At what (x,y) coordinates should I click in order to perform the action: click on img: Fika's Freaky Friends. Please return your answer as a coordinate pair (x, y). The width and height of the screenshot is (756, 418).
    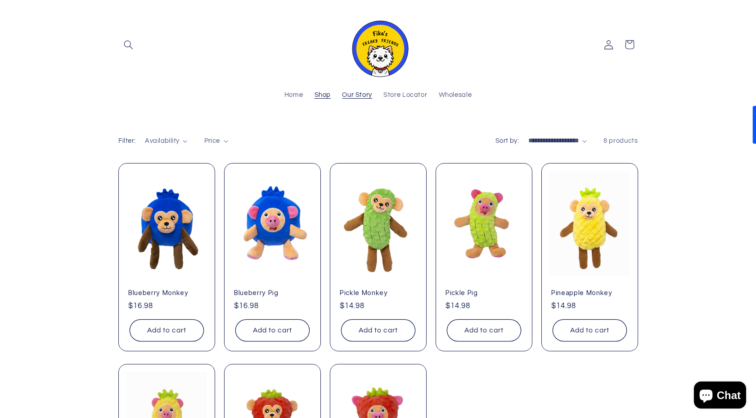
    Looking at the image, I should click on (378, 45).